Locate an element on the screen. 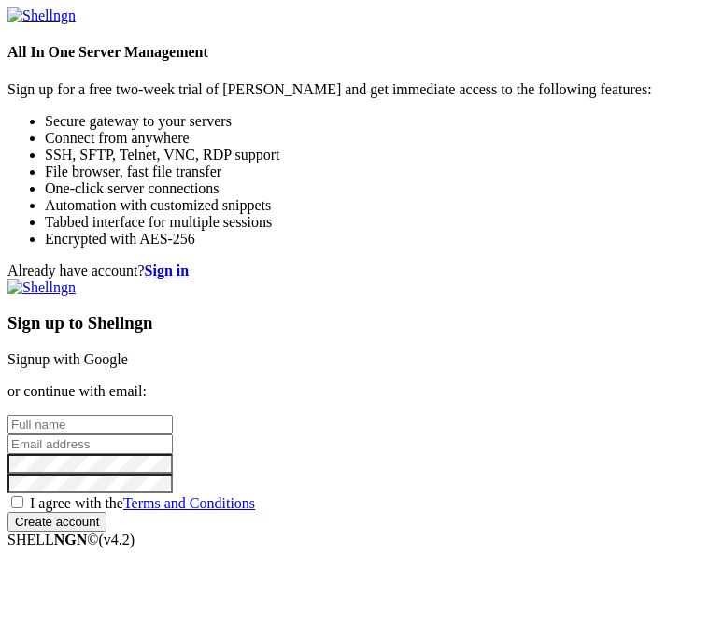  h4: All In One Server Management is located at coordinates (354, 52).